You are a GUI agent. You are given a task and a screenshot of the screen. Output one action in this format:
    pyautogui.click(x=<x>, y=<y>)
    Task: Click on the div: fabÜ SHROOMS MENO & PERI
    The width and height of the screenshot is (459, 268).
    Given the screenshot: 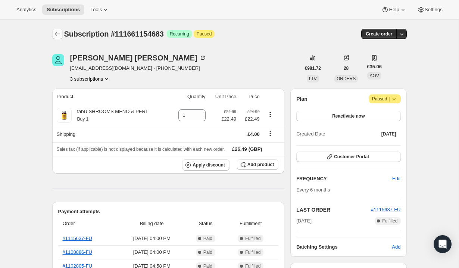 What is the action you would take?
    pyautogui.click(x=109, y=115)
    